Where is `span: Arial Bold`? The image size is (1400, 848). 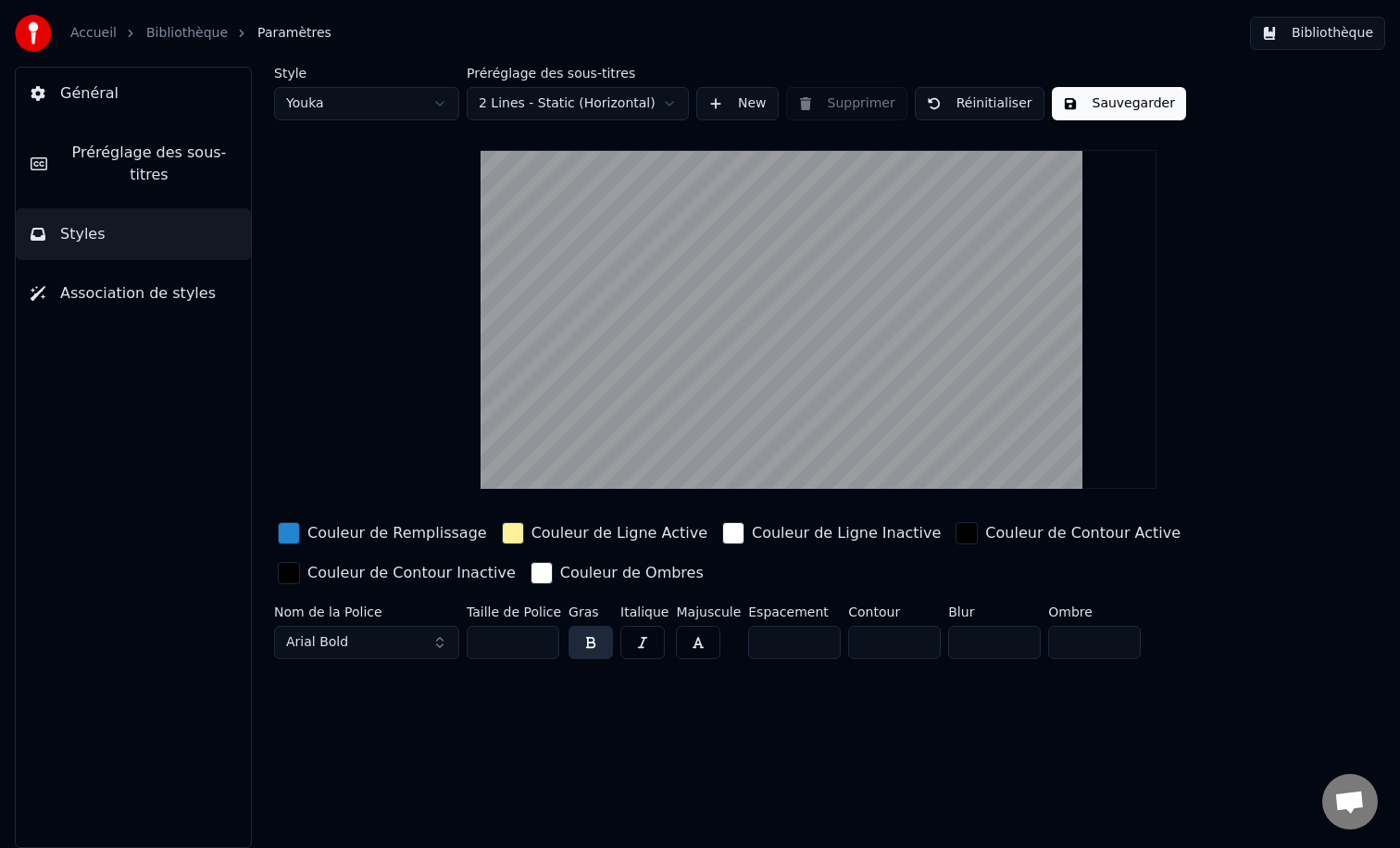
span: Arial Bold is located at coordinates (316, 643).